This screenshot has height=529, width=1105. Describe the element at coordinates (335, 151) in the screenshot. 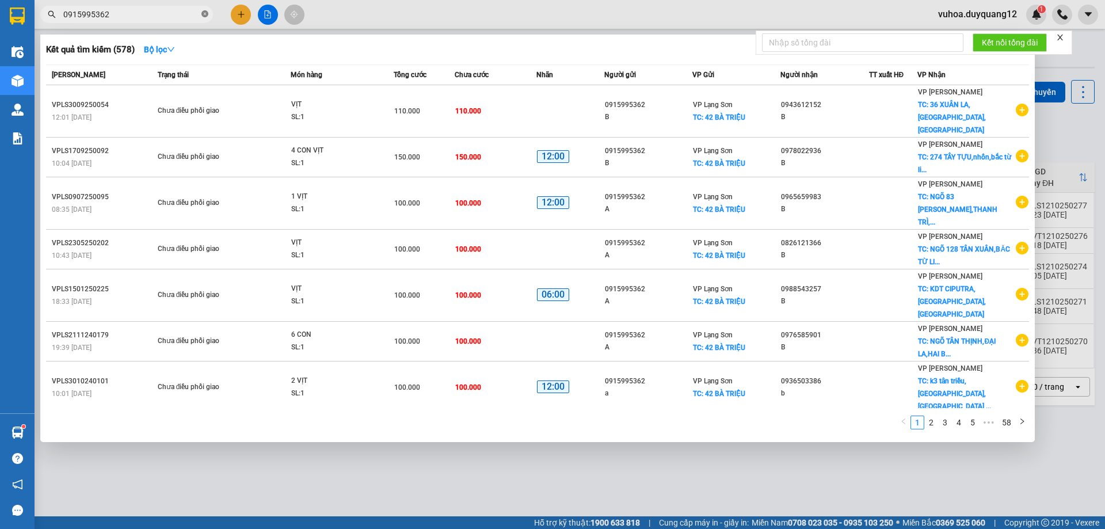

I see `div: 4 CON VỊT` at that location.